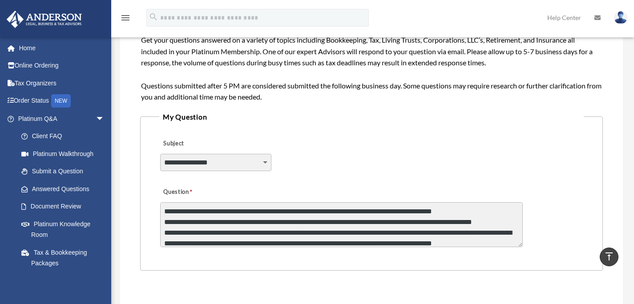 The width and height of the screenshot is (634, 304). Describe the element at coordinates (61, 101) in the screenshot. I see `div: NEW` at that location.